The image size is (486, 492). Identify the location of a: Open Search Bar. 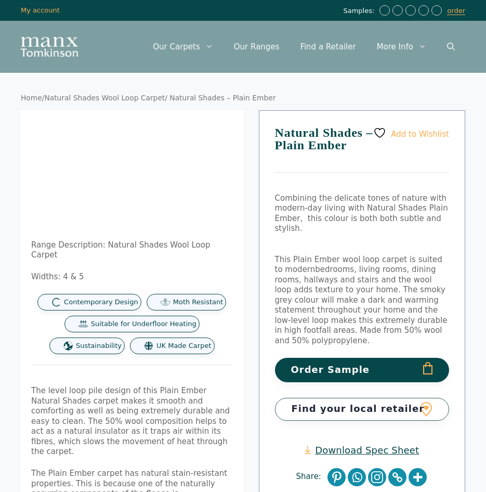
(451, 47).